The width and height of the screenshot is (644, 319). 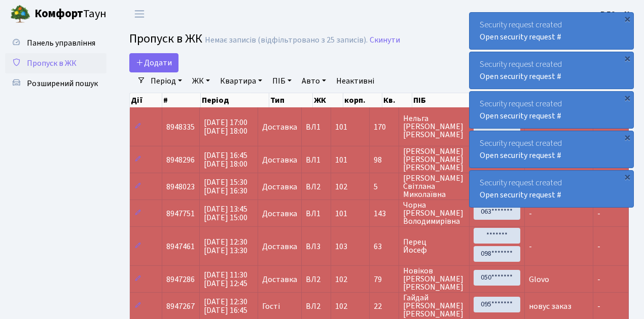 What do you see at coordinates (61, 43) in the screenshot?
I see `span: Панель управління` at bounding box center [61, 43].